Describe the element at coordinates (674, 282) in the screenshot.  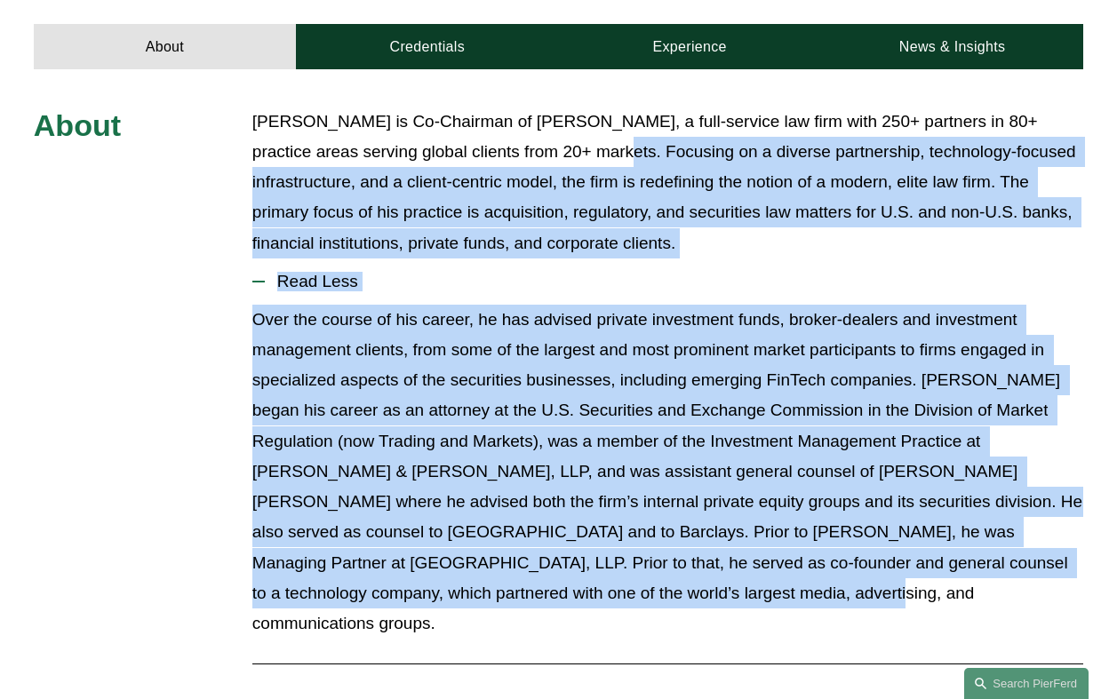
I see `span: Read Less` at that location.